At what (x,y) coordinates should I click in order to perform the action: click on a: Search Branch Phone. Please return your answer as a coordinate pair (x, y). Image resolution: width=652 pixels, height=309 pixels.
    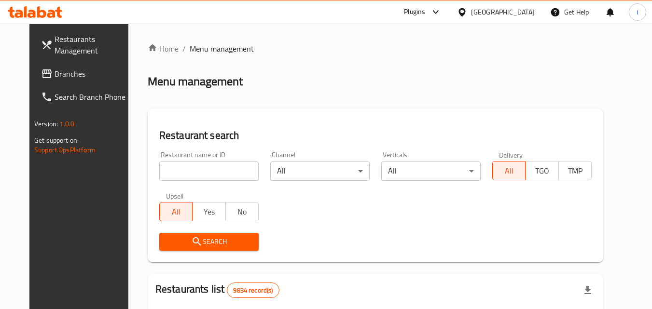
    Looking at the image, I should click on (86, 97).